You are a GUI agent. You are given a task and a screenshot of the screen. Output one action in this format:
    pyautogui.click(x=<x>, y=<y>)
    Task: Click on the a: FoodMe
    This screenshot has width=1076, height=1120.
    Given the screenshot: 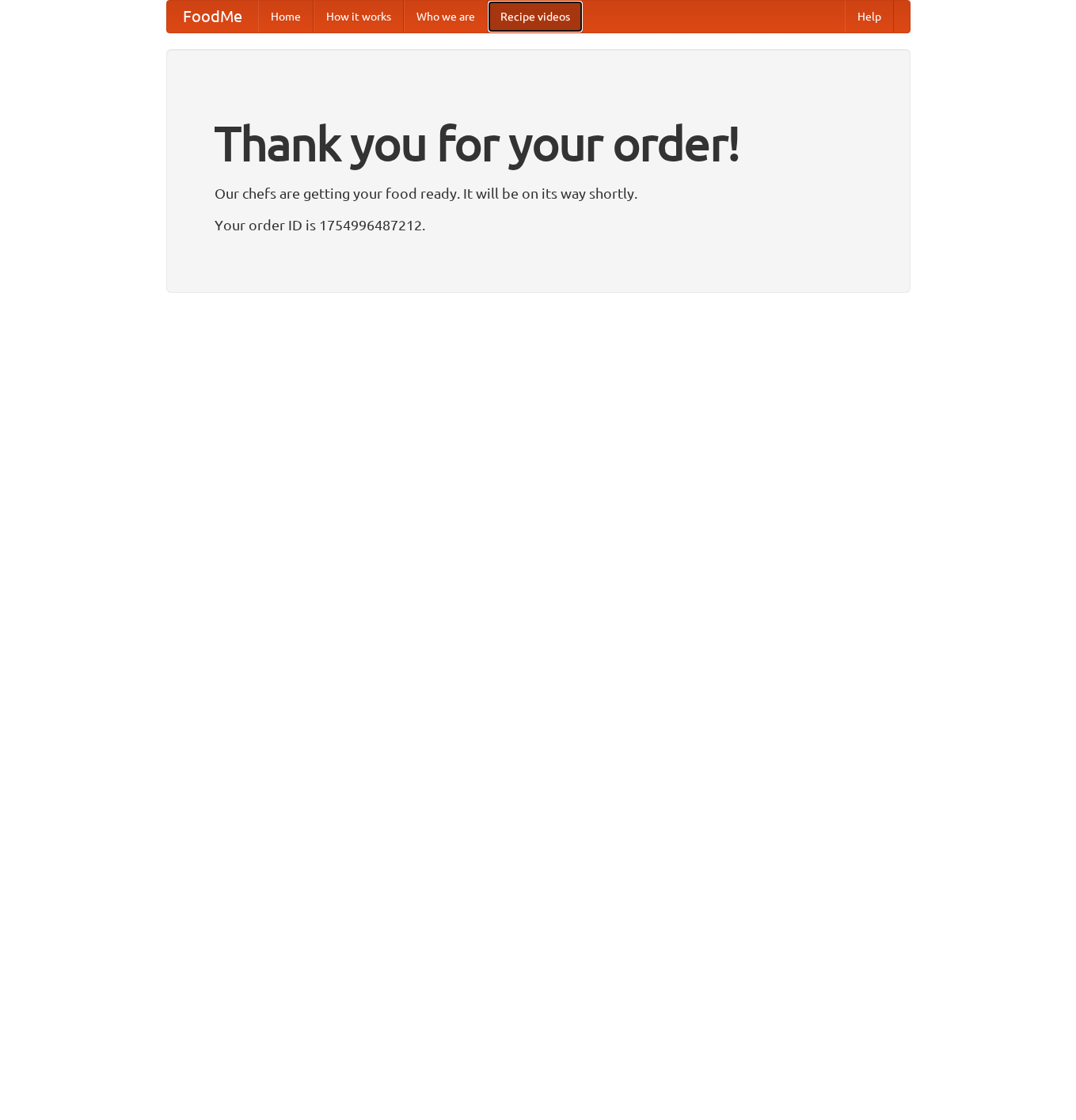 What is the action you would take?
    pyautogui.click(x=212, y=17)
    